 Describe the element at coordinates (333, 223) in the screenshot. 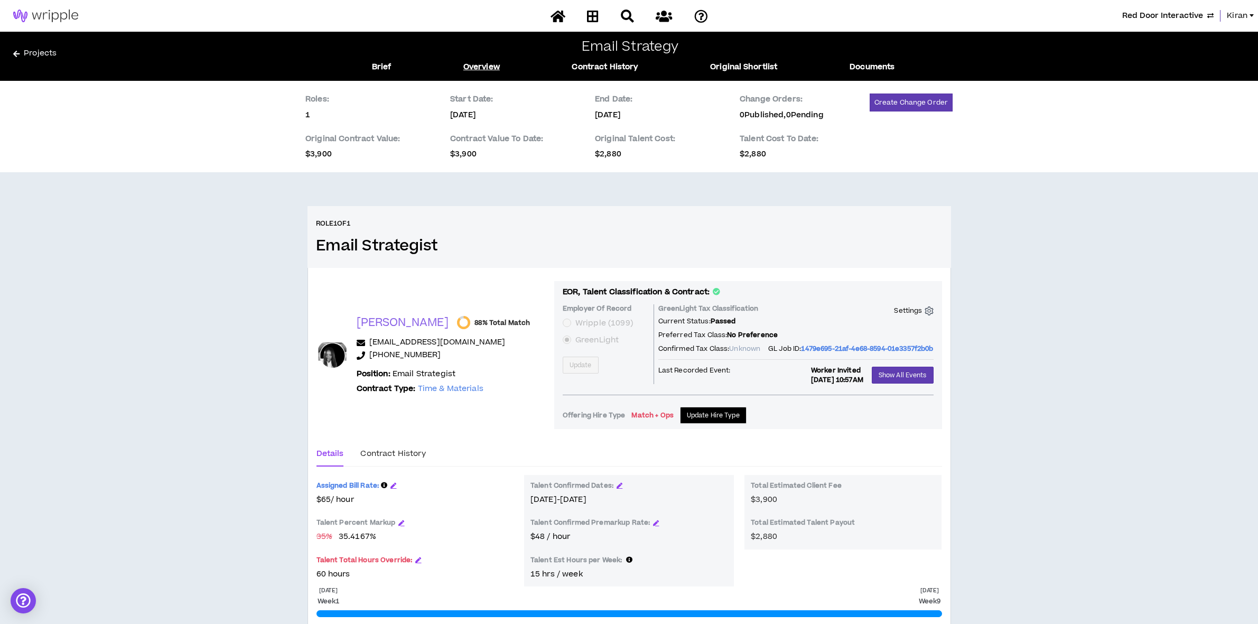

I see `h6: Role 1 of 1` at that location.